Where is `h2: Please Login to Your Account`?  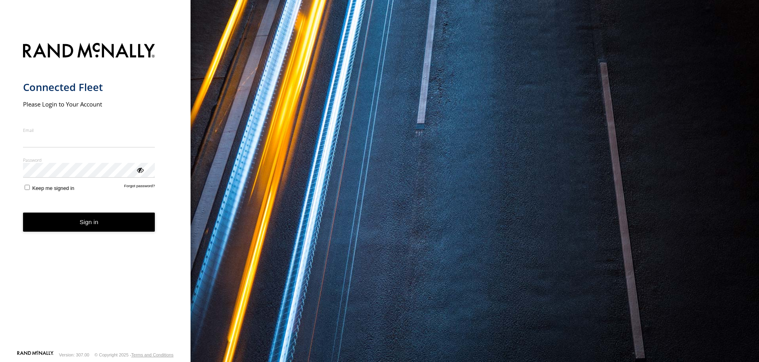 h2: Please Login to Your Account is located at coordinates (89, 104).